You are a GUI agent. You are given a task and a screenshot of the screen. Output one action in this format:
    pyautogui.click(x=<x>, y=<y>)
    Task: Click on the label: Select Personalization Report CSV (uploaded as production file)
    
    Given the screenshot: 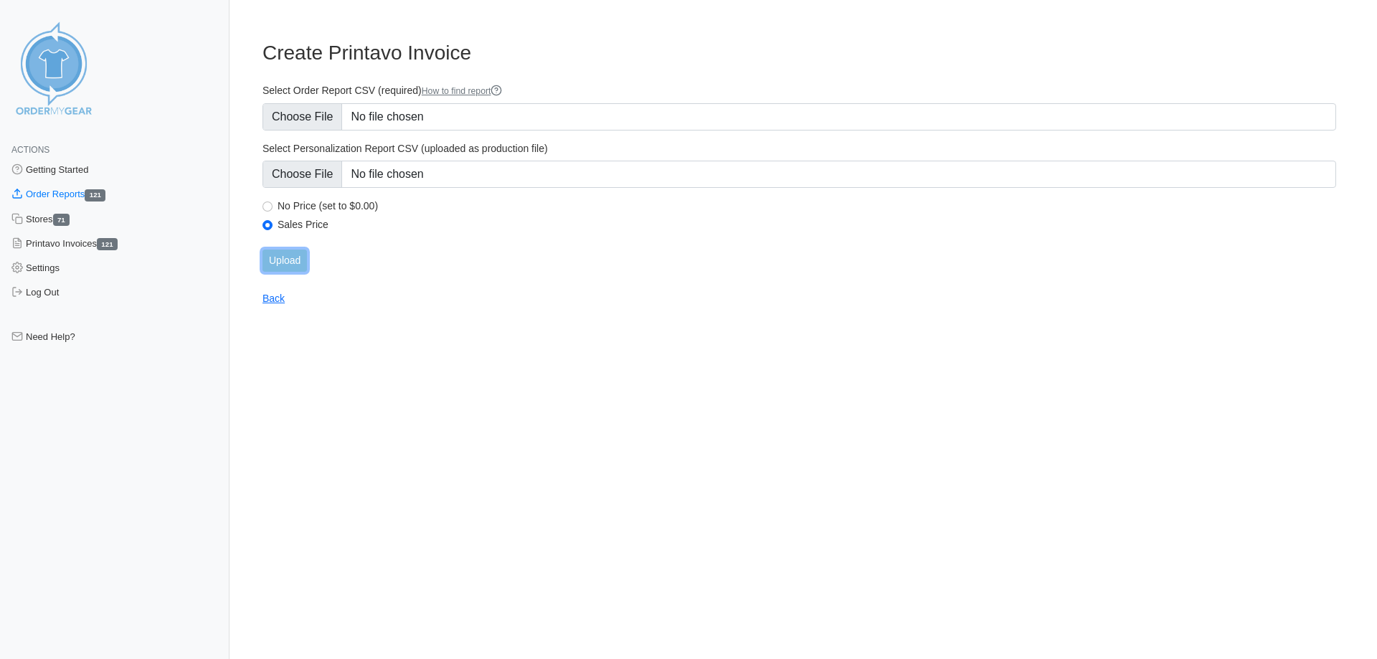 What is the action you would take?
    pyautogui.click(x=799, y=148)
    